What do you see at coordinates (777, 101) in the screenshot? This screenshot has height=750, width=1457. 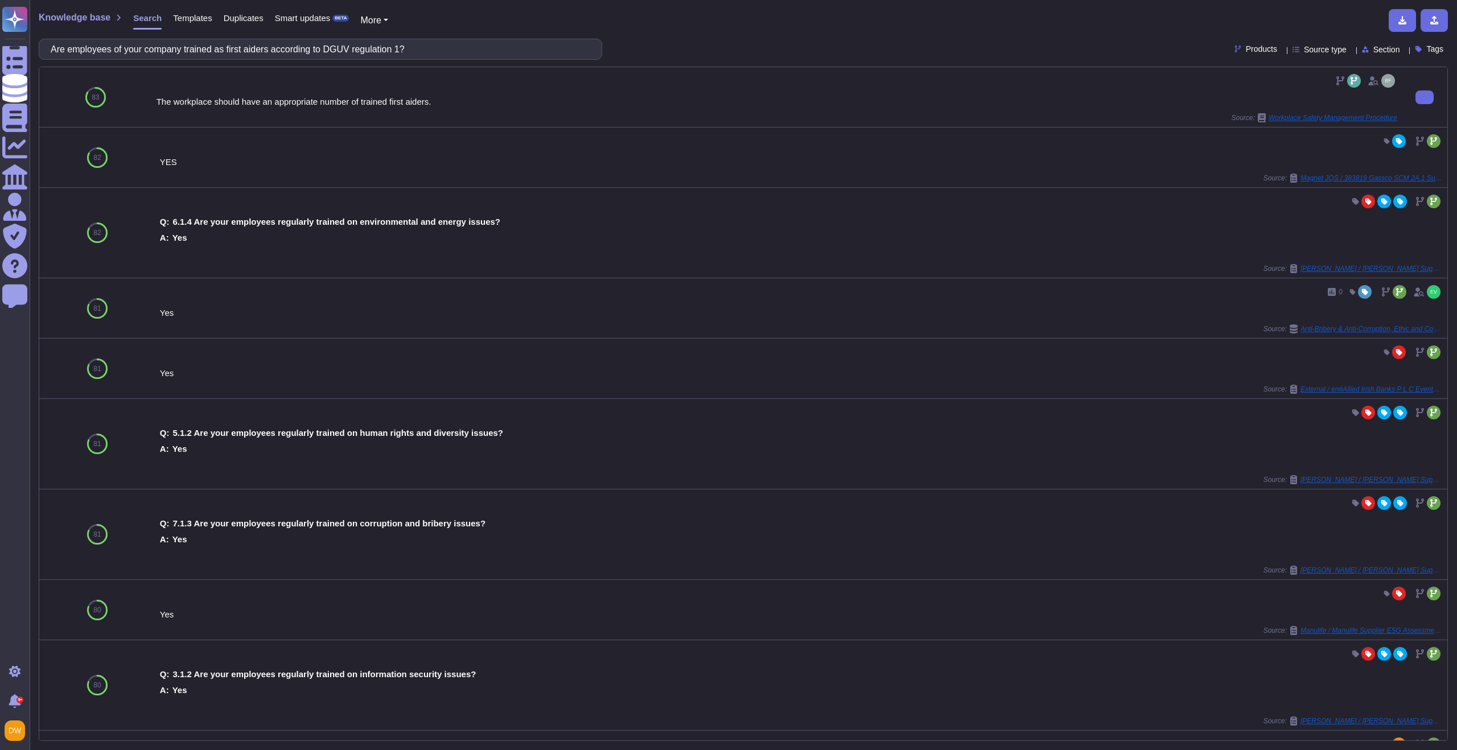 I see `div: The workplace should have an appropriate number of trained first aiders.` at bounding box center [777, 101].